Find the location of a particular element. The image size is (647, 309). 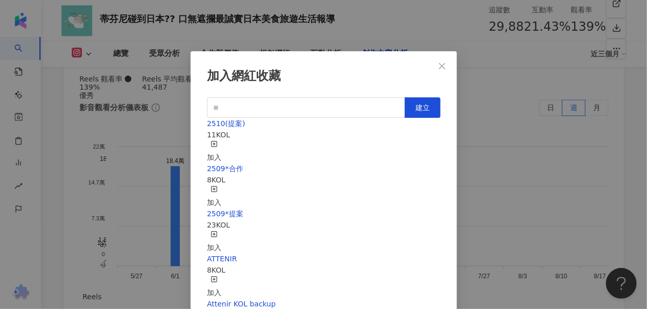

span: Attenir KOL backup is located at coordinates (241, 304).